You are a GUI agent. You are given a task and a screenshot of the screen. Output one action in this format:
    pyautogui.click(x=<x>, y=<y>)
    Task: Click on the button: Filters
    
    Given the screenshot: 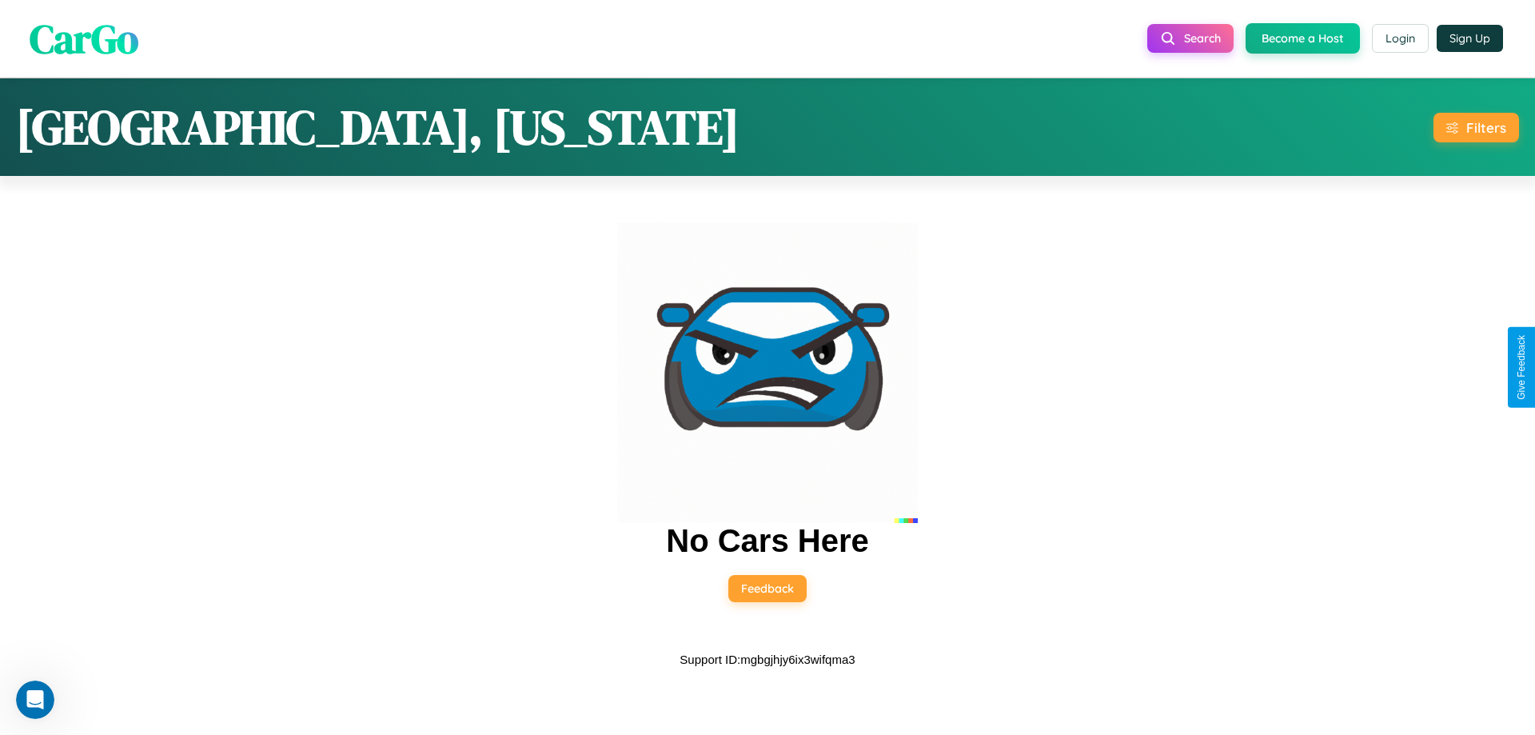 What is the action you would take?
    pyautogui.click(x=1475, y=127)
    